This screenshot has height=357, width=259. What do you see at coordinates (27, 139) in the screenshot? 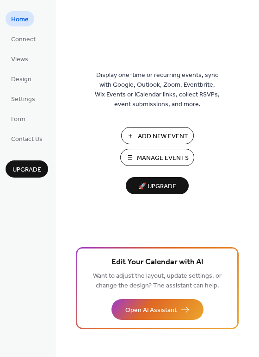
I see `span: Contact Us` at bounding box center [27, 139].